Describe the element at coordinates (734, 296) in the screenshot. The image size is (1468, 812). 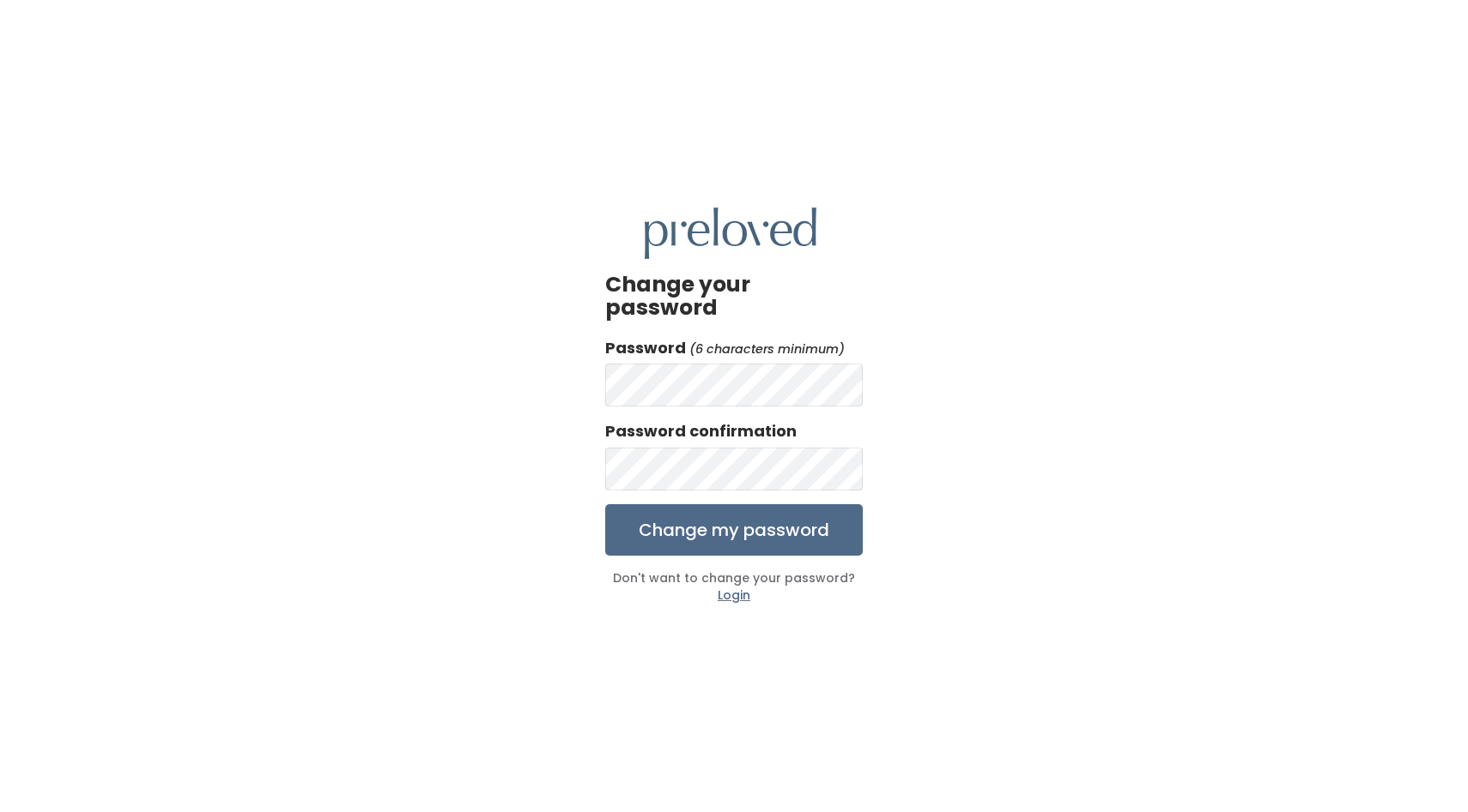
I see `h3: Change your password` at that location.